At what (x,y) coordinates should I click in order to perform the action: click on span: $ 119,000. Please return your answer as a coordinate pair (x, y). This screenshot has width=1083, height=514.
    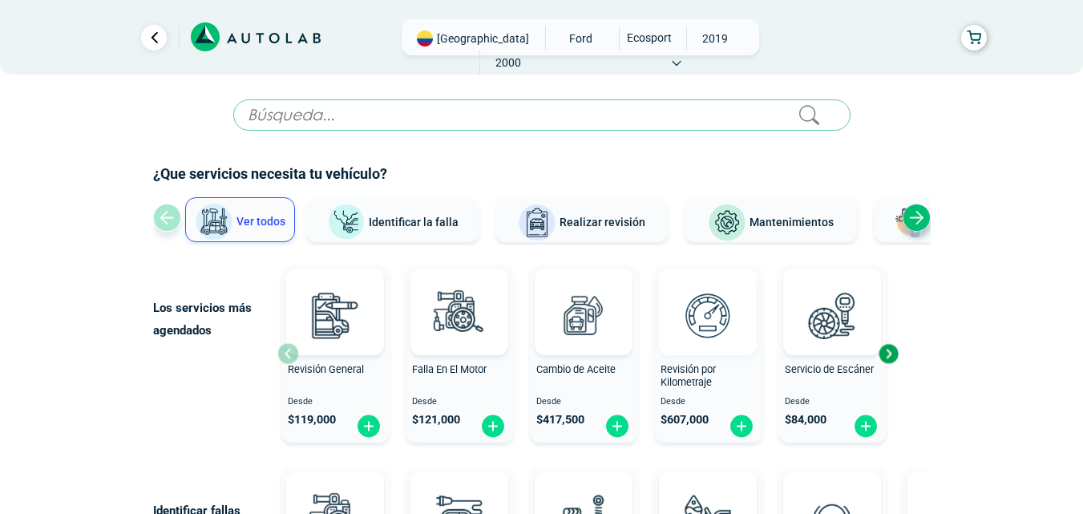
    Looking at the image, I should click on (312, 419).